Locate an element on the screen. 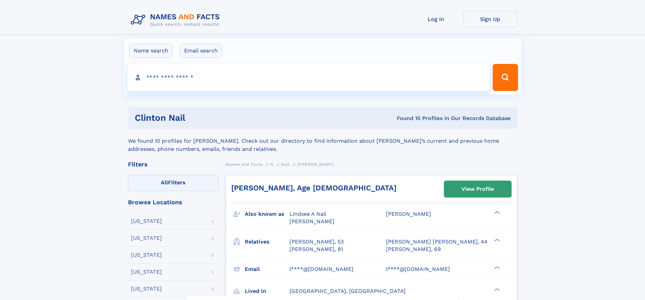  label: Name search is located at coordinates (151, 51).